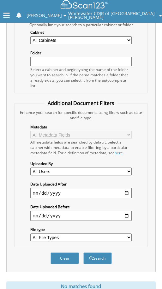 This screenshot has width=162, height=289. What do you see at coordinates (81, 53) in the screenshot?
I see `label: Folder` at bounding box center [81, 53].